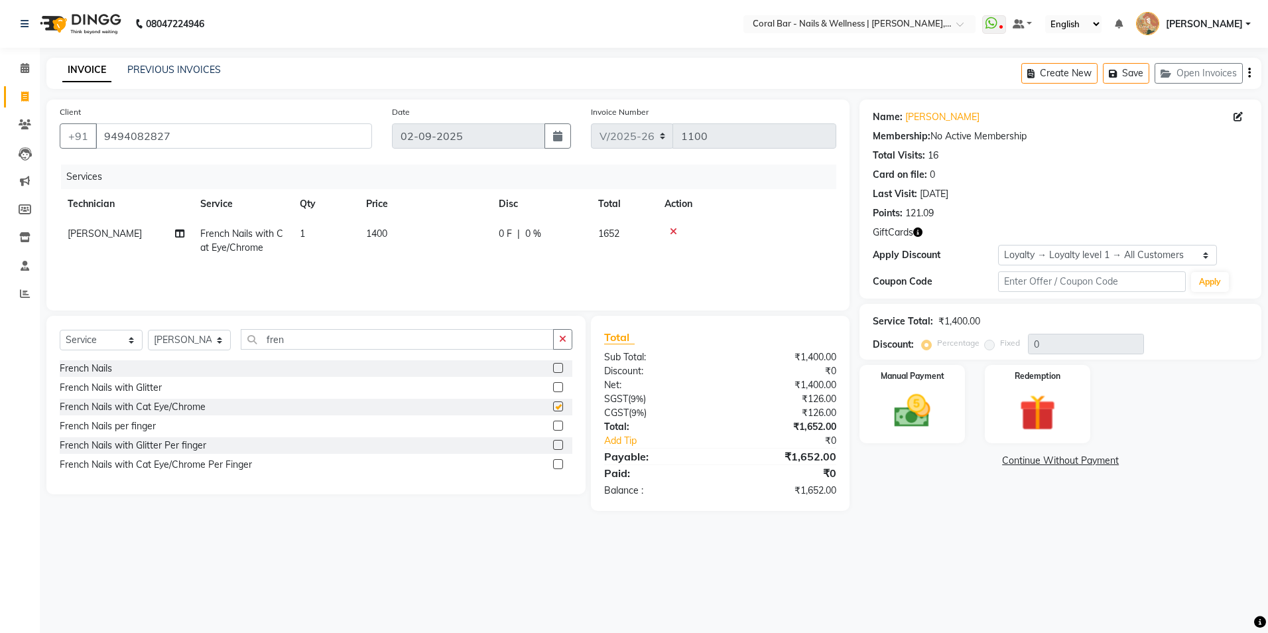 The image size is (1268, 633). What do you see at coordinates (616, 413) in the screenshot?
I see `span: CGST` at bounding box center [616, 413].